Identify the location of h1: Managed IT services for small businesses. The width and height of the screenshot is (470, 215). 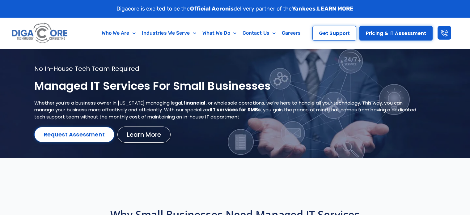
(227, 86).